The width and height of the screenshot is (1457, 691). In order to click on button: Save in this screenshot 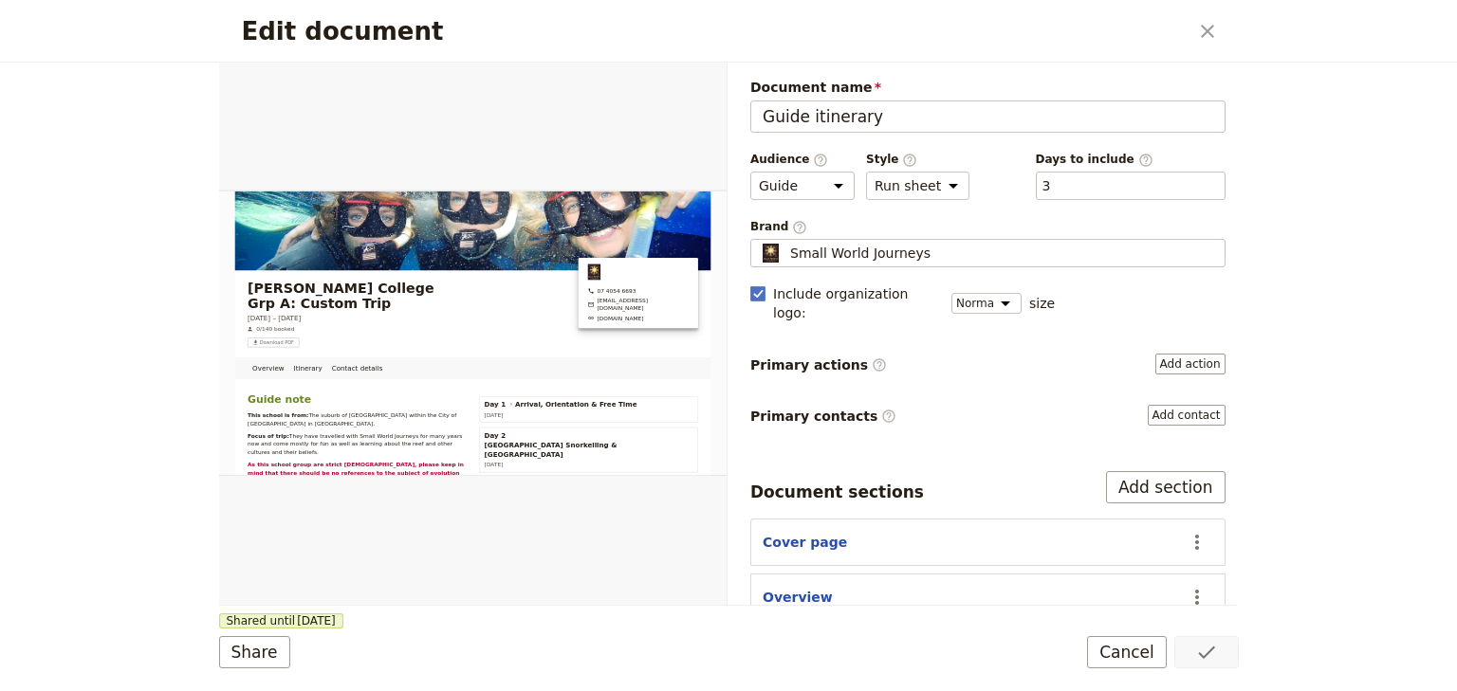, I will do `click(1206, 652)`.